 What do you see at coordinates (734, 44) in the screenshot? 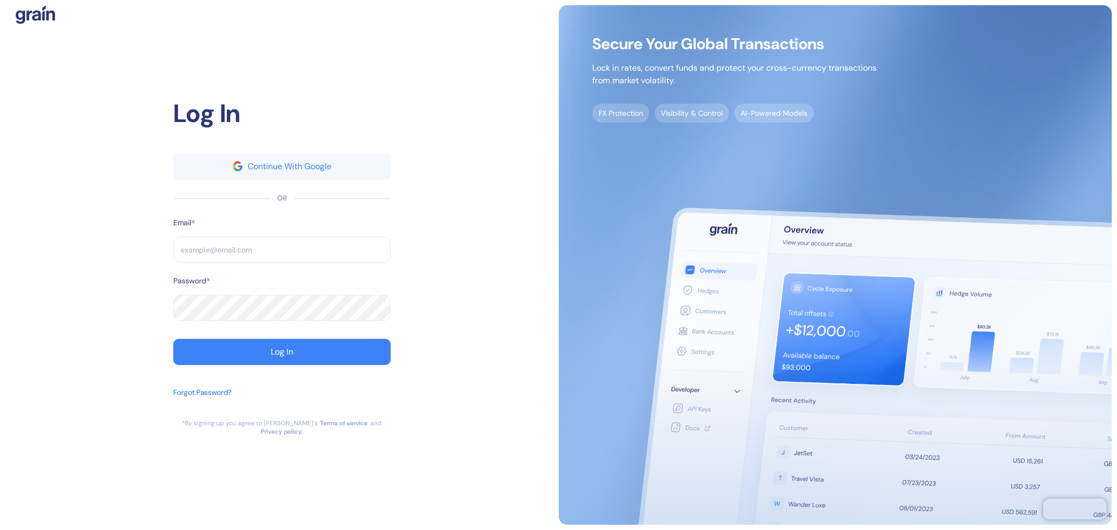
I see `span: Secure Your Global Transactions` at bounding box center [734, 44].